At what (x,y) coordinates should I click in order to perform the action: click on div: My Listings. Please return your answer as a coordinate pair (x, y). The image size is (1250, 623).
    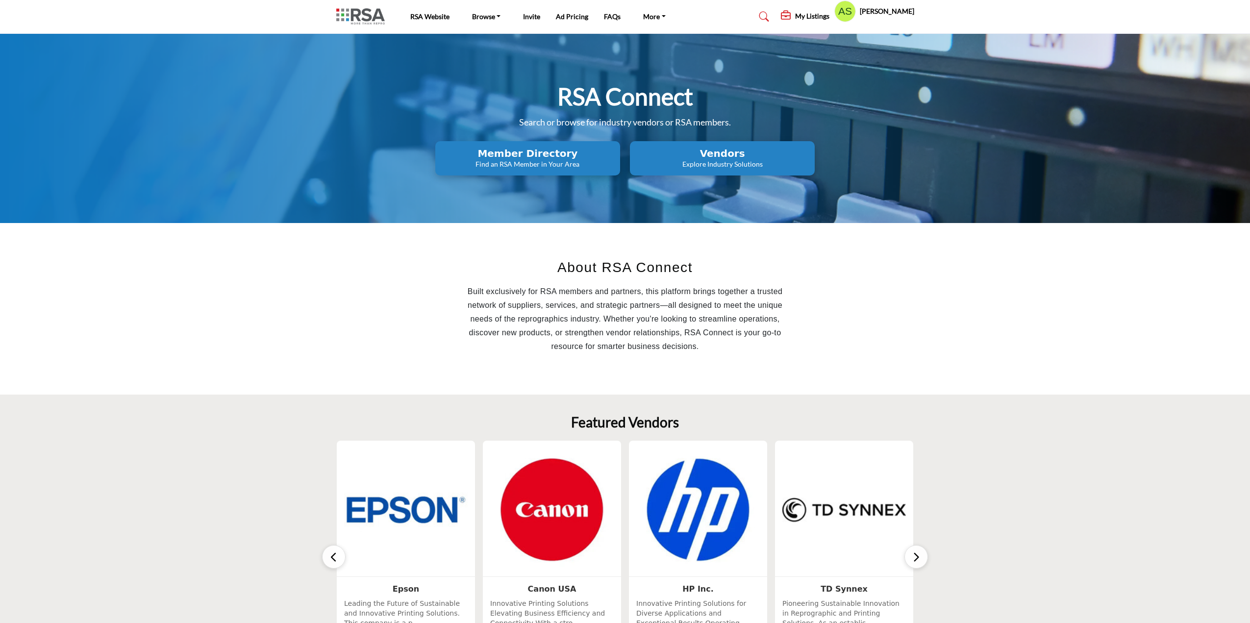
    Looking at the image, I should click on (805, 17).